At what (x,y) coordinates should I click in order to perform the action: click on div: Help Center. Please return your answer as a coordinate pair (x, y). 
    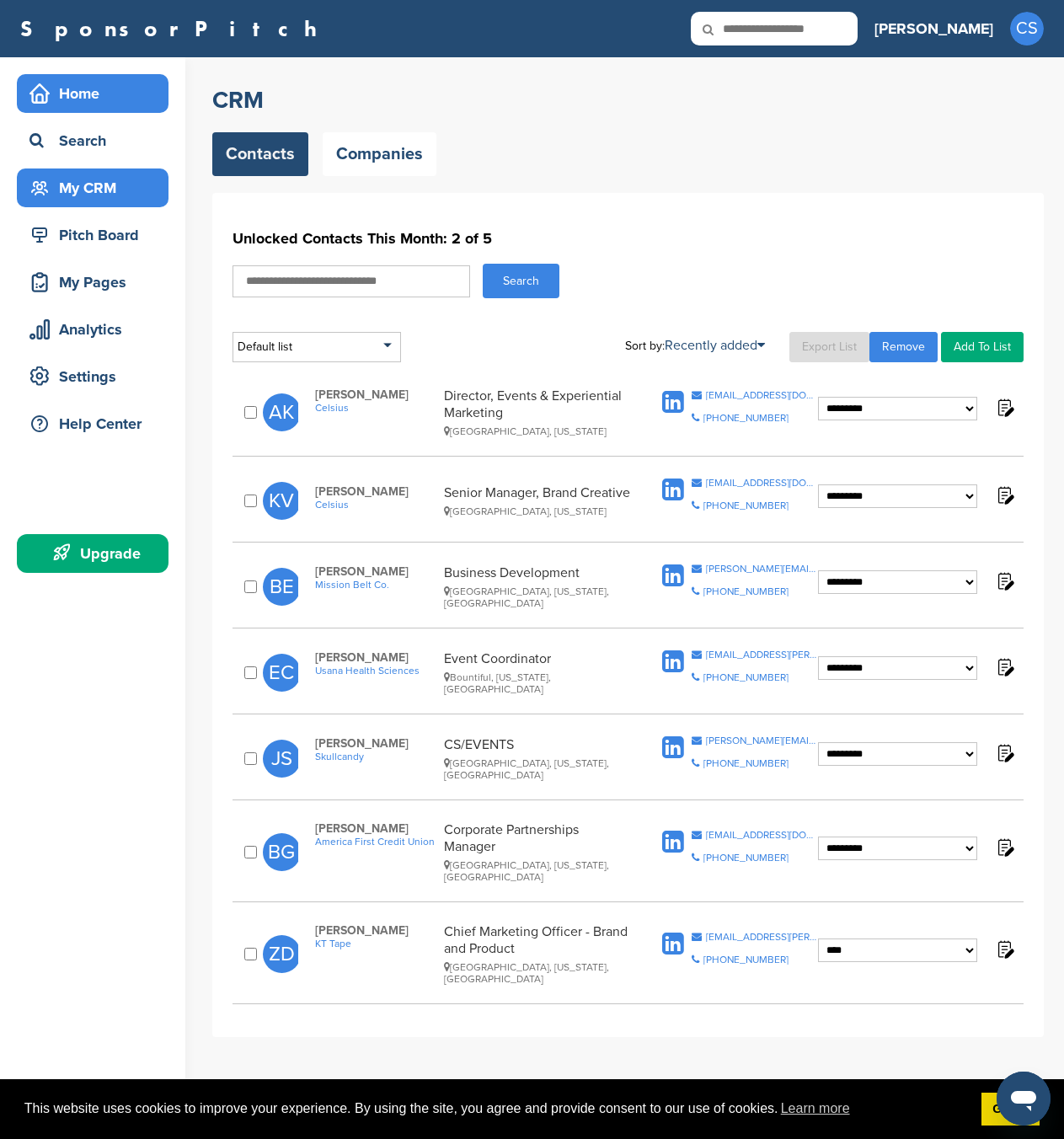
    Looking at the image, I should click on (97, 424).